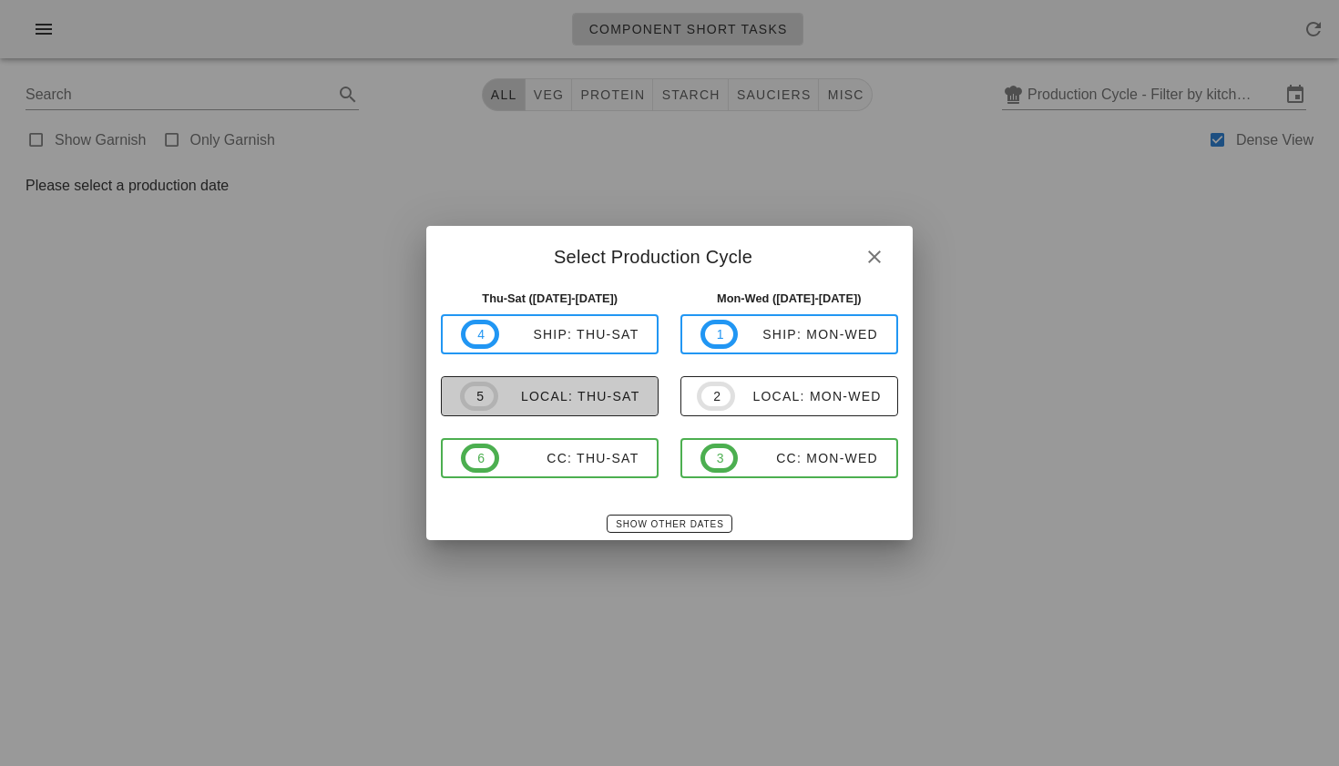 This screenshot has width=1339, height=766. I want to click on span: Show Other Dates, so click(669, 524).